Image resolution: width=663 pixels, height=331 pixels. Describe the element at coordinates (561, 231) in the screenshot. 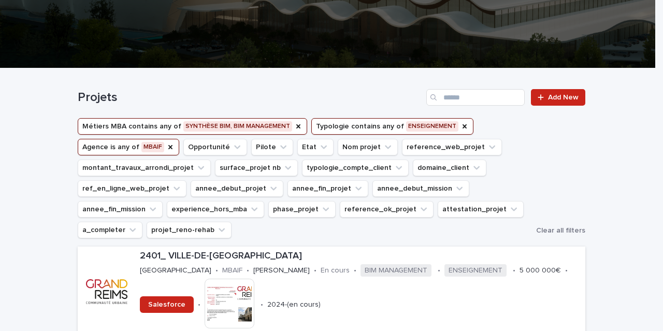

I see `span: Clear all filters` at that location.